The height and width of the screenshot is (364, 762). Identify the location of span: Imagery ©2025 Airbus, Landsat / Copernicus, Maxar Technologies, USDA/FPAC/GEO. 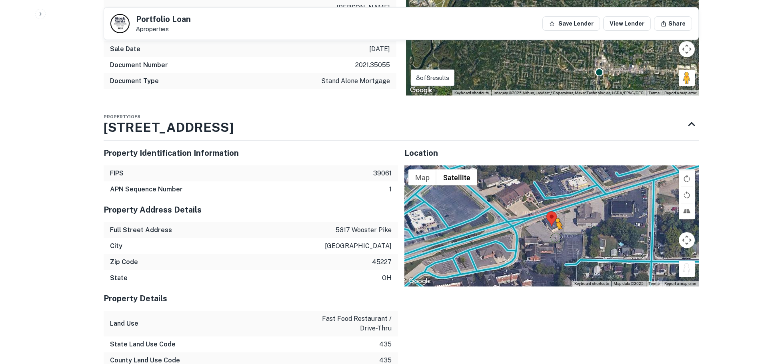
(568, 93).